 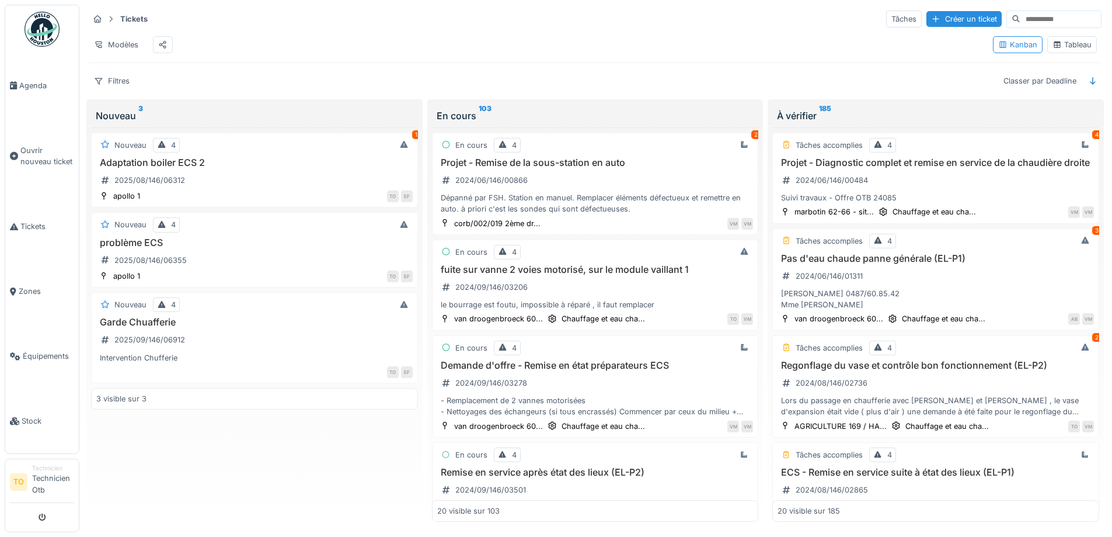 What do you see at coordinates (255, 242) in the screenshot?
I see `h3: problème ECS` at bounding box center [255, 242].